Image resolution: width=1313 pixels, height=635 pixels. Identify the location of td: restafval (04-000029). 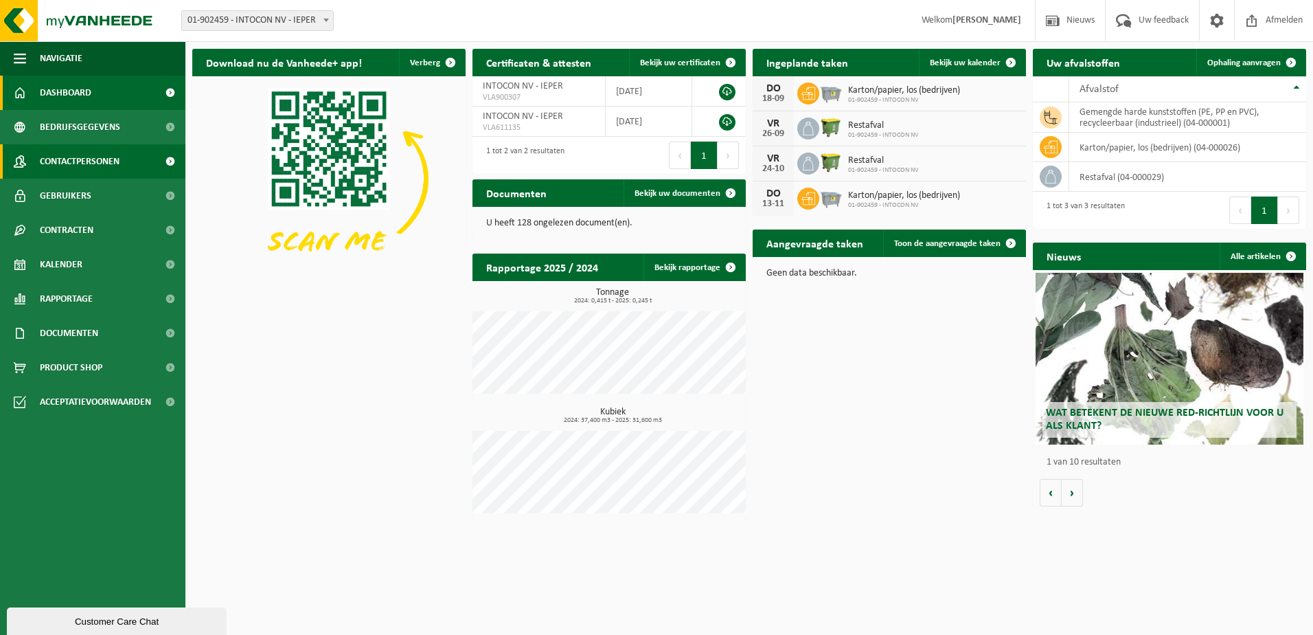
(1188, 177).